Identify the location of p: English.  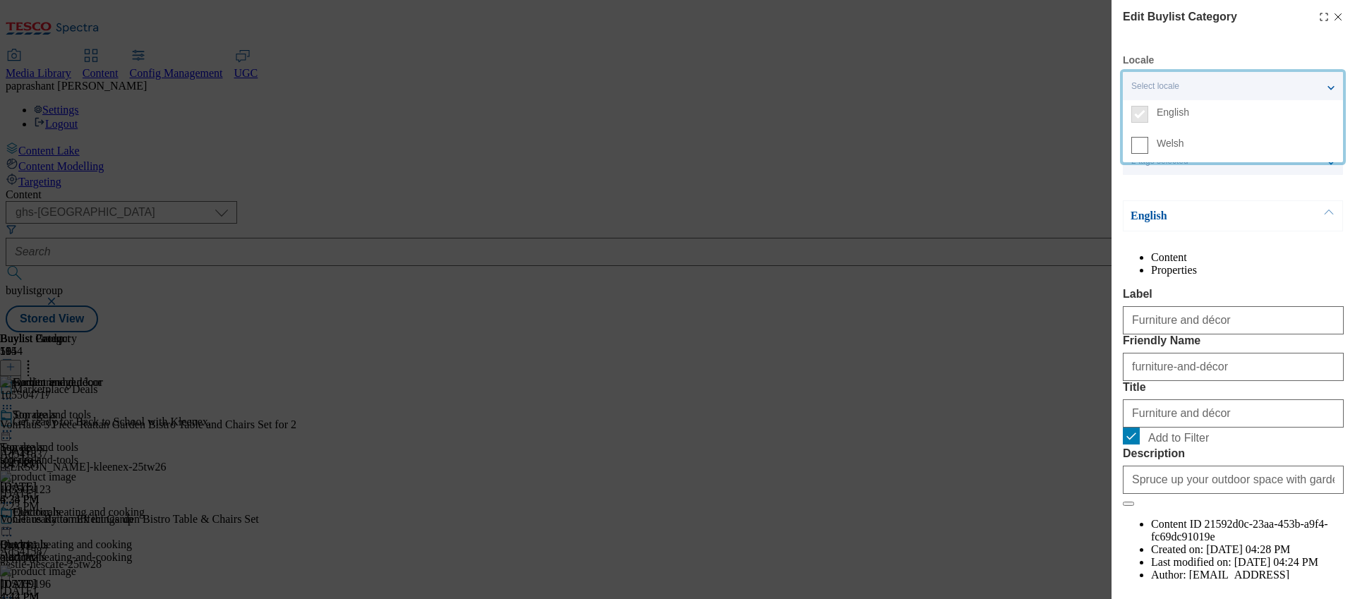
(1205, 216).